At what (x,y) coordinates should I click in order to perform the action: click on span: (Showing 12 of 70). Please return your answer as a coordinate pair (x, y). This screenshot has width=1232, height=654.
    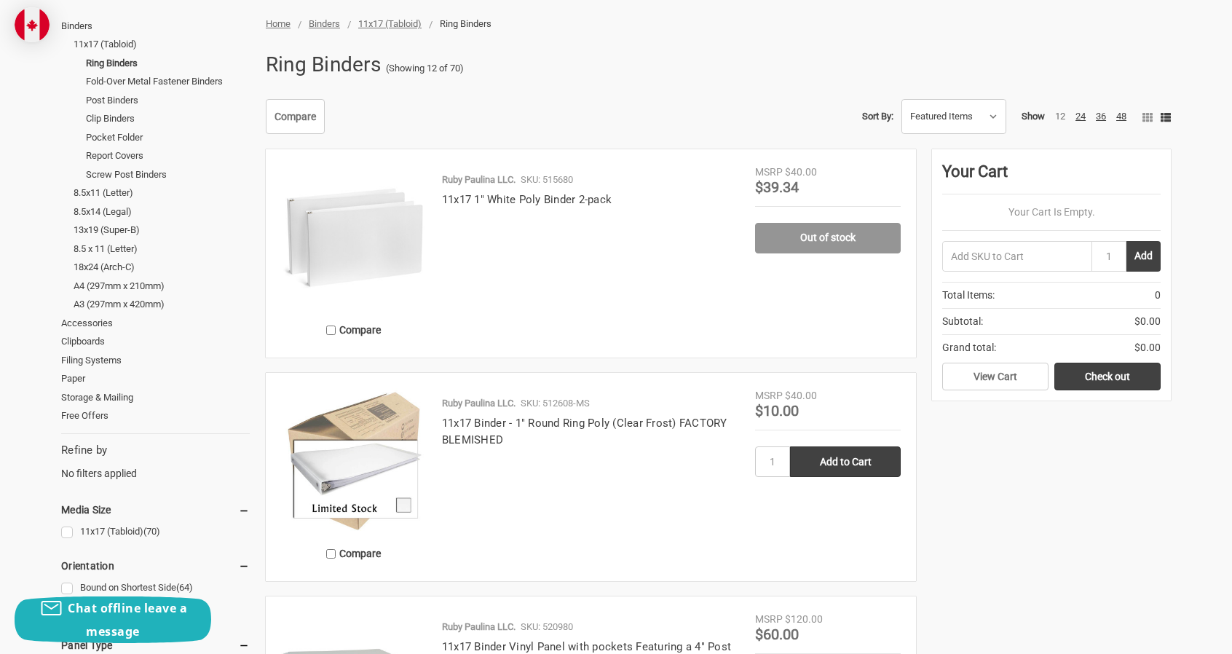
    Looking at the image, I should click on (425, 68).